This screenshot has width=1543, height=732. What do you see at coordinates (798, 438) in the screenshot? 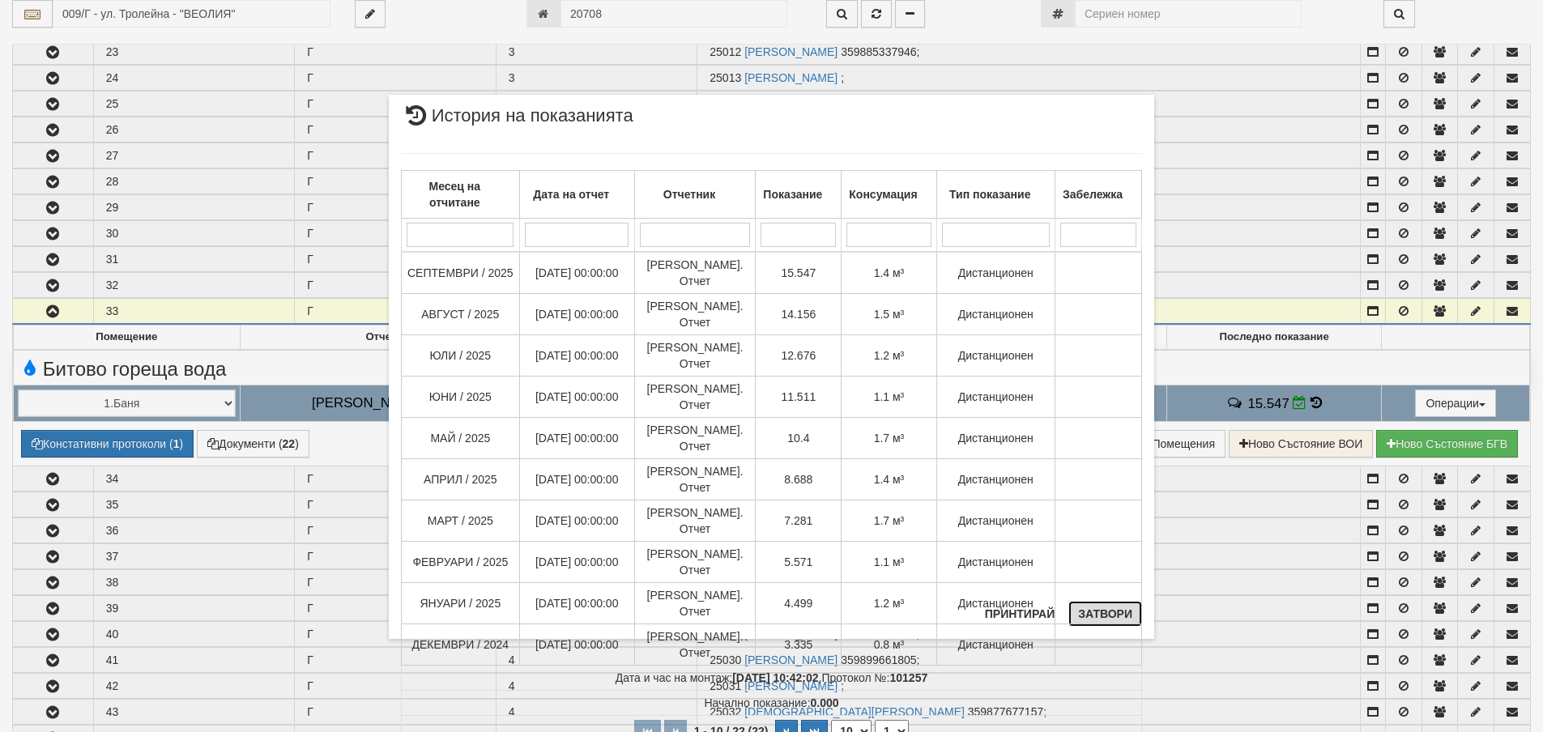
I see `span: 10.4` at bounding box center [798, 438].